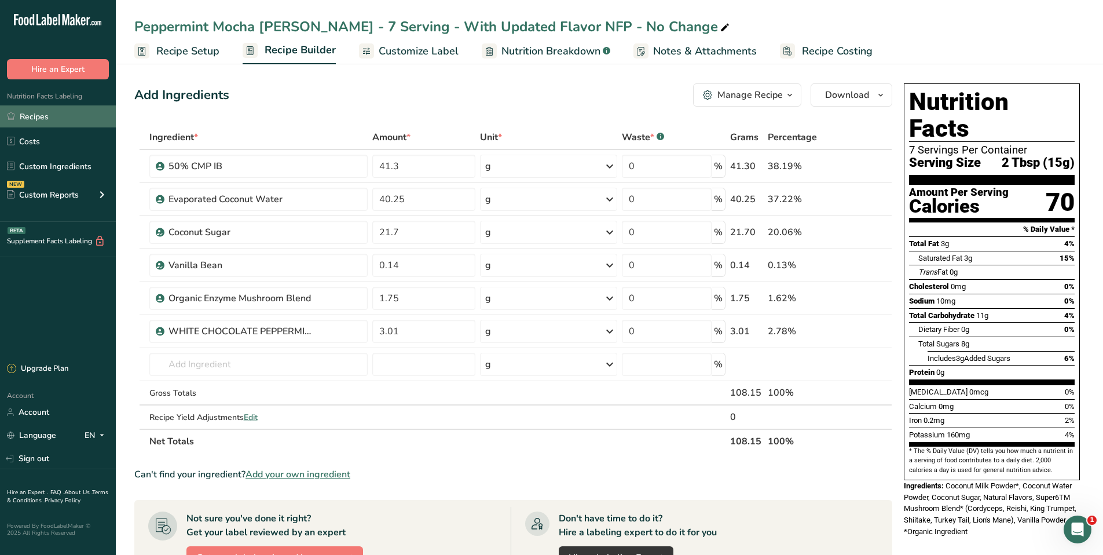 This screenshot has height=555, width=1103. Describe the element at coordinates (750, 95) in the screenshot. I see `div: Manage Recipe` at that location.